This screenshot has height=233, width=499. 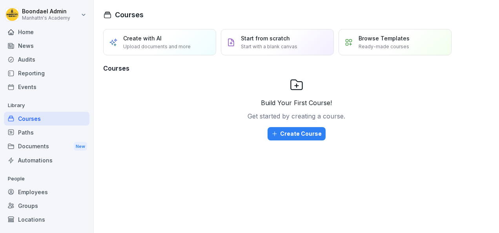 What do you see at coordinates (47, 192) in the screenshot?
I see `div: Employees` at bounding box center [47, 192].